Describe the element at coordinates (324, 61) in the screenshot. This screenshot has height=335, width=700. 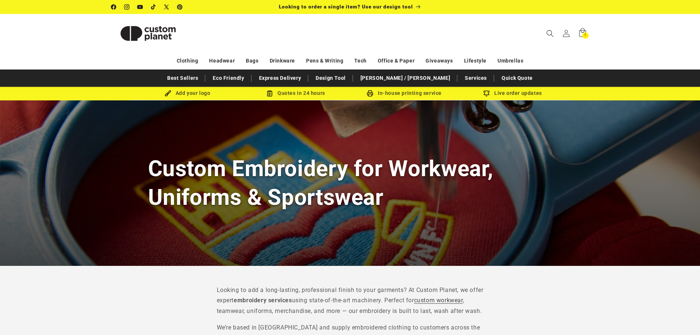
I see `a: Pens & Writing` at that location.